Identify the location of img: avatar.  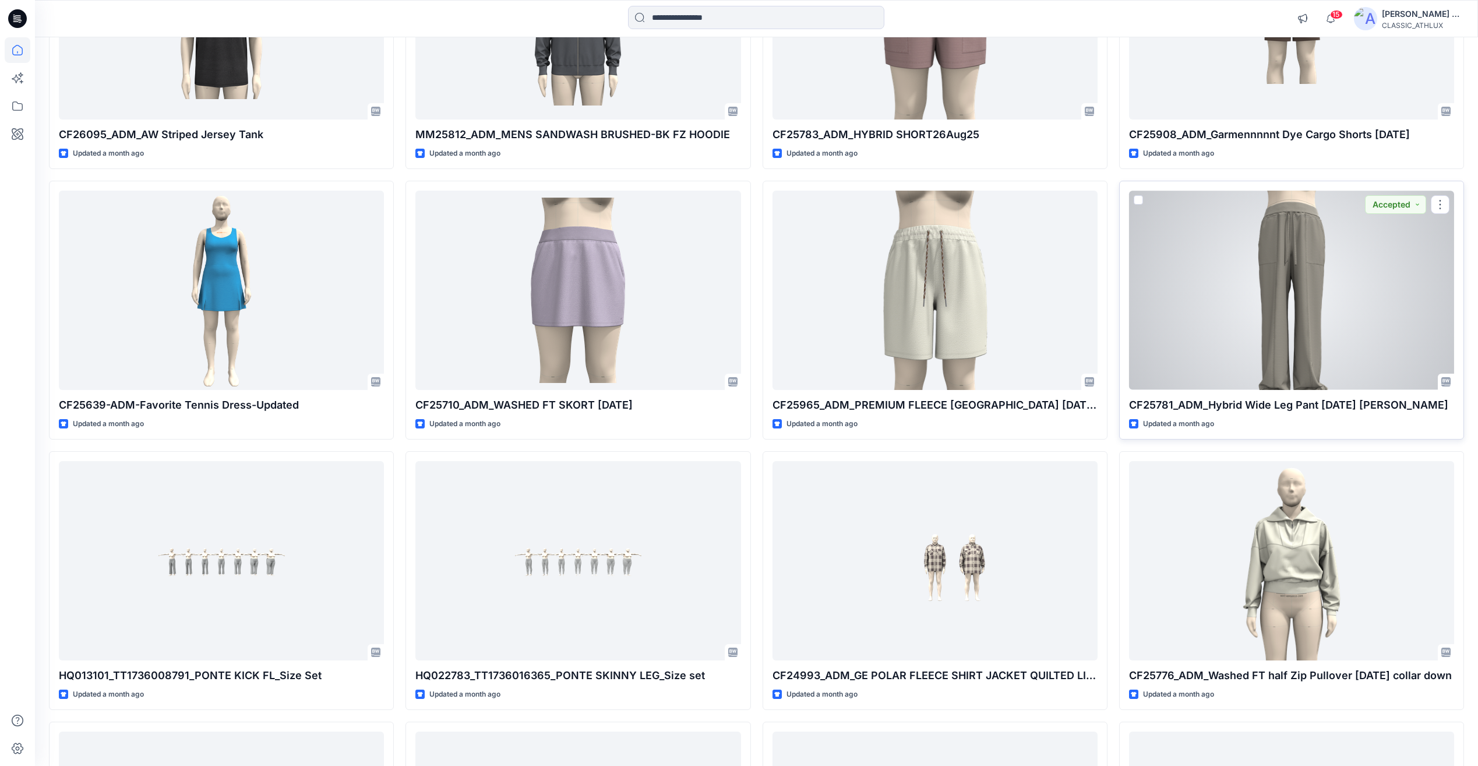
(1366, 19).